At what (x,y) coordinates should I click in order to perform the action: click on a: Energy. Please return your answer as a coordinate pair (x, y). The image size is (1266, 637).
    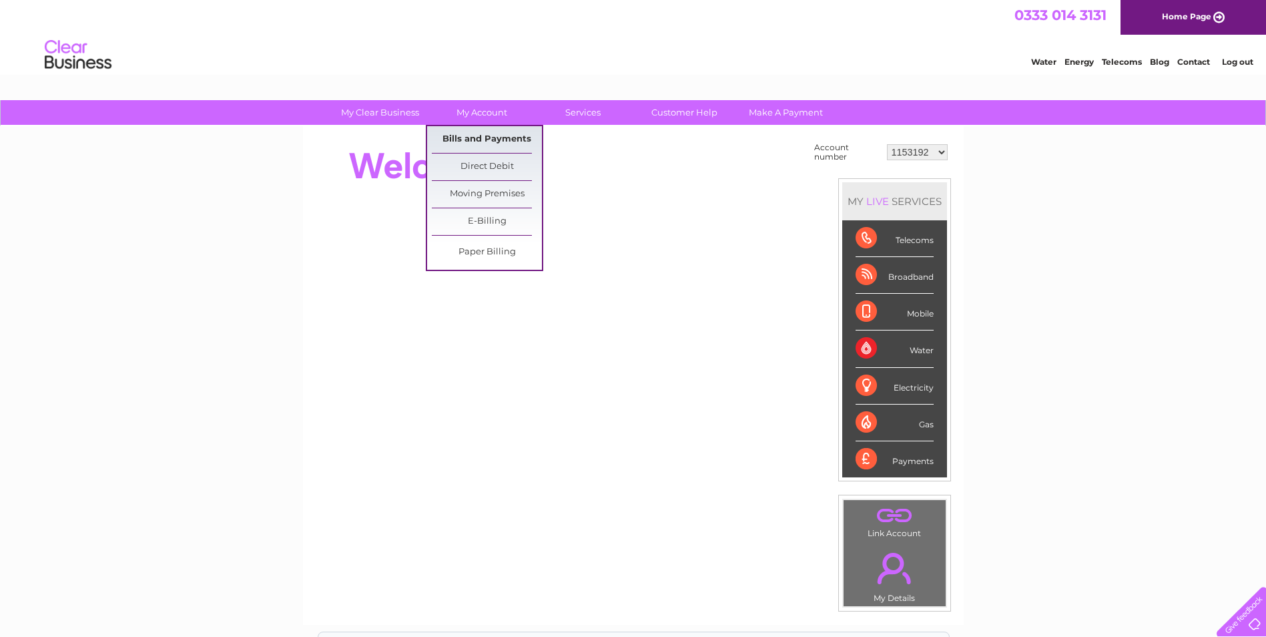
    Looking at the image, I should click on (1079, 61).